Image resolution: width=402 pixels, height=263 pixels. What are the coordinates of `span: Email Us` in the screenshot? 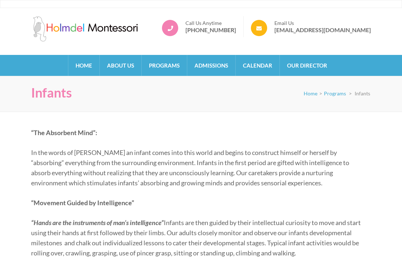 It's located at (322, 23).